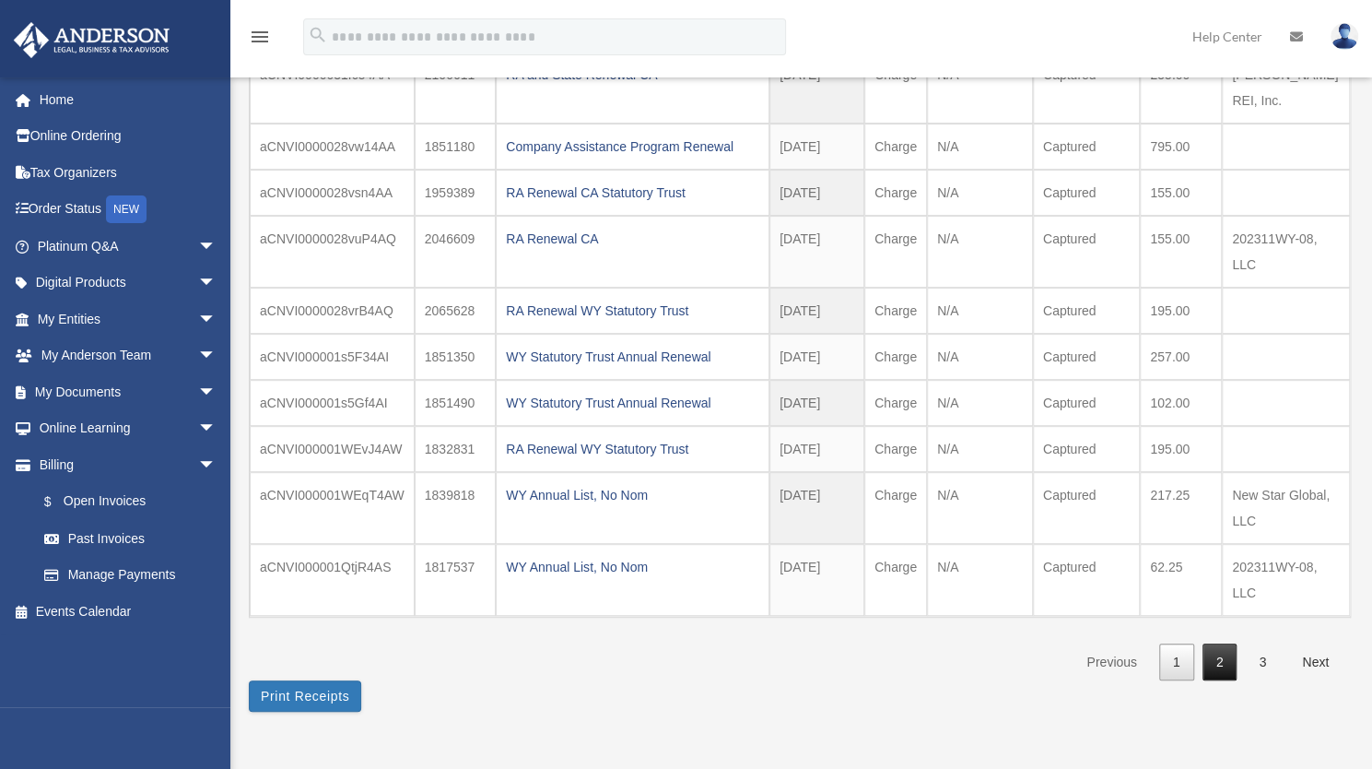 The image size is (1372, 769). I want to click on a: $Open Invoices, so click(135, 501).